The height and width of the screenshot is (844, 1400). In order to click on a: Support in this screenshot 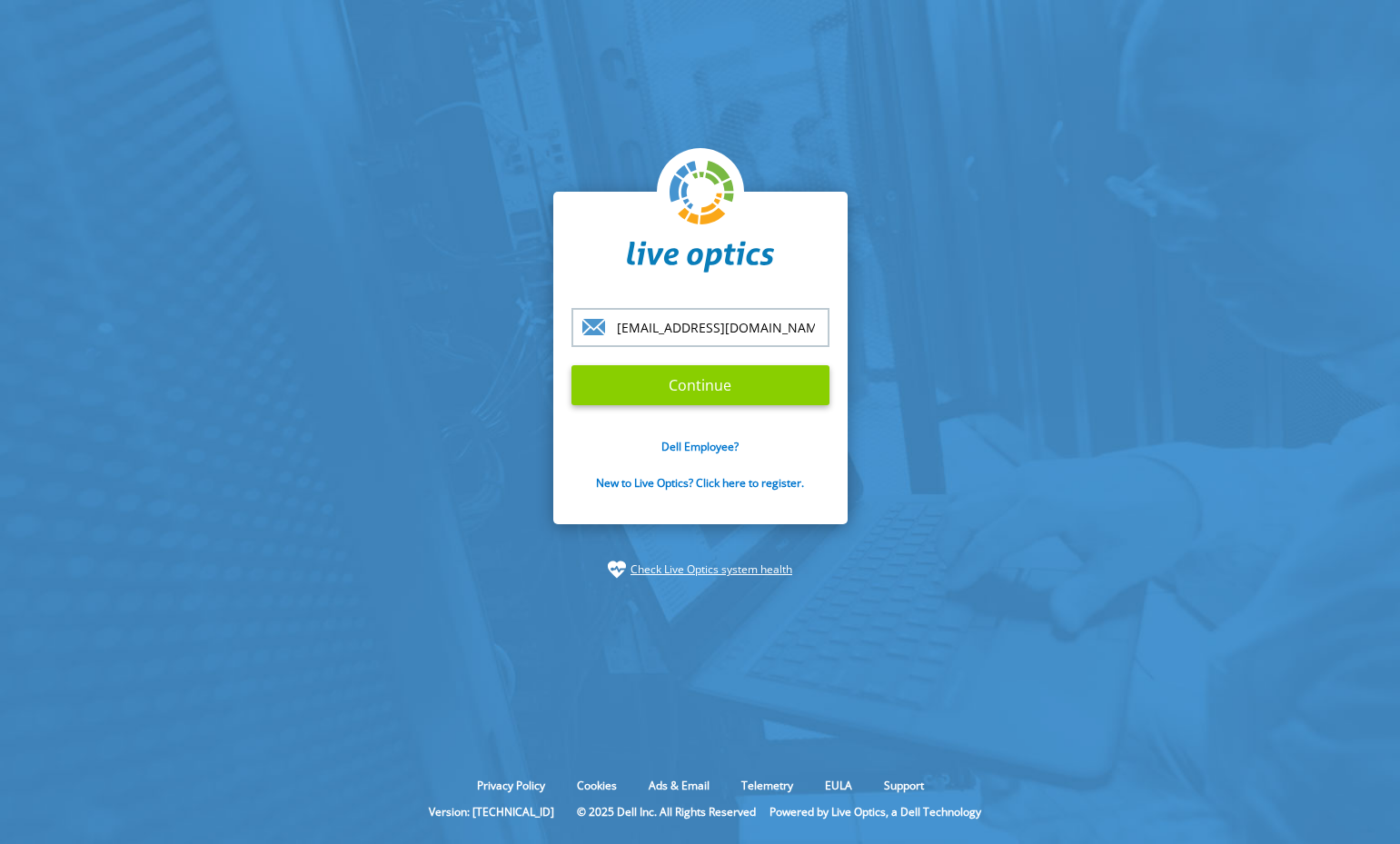, I will do `click(904, 785)`.